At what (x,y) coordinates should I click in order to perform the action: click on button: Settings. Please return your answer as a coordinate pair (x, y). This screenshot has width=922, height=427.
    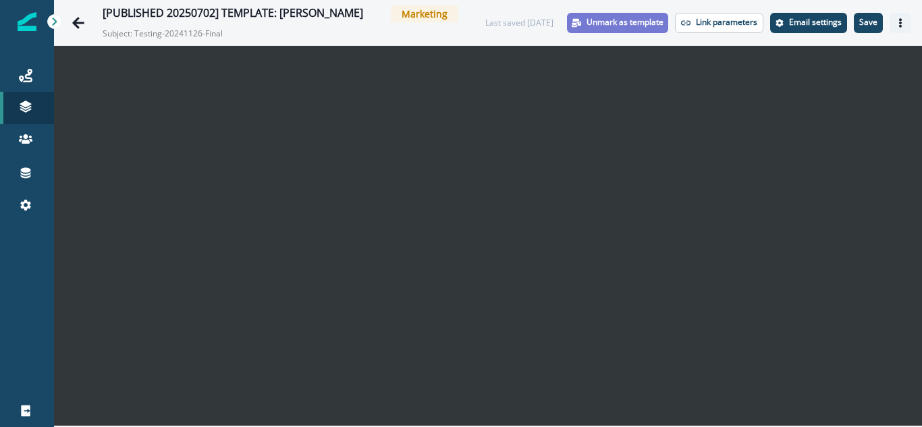
    Looking at the image, I should click on (809, 23).